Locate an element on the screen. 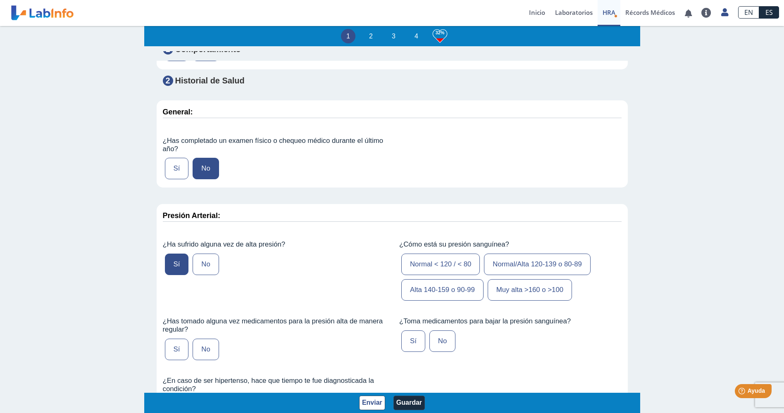 The width and height of the screenshot is (784, 413). a: EN is located at coordinates (748, 12).